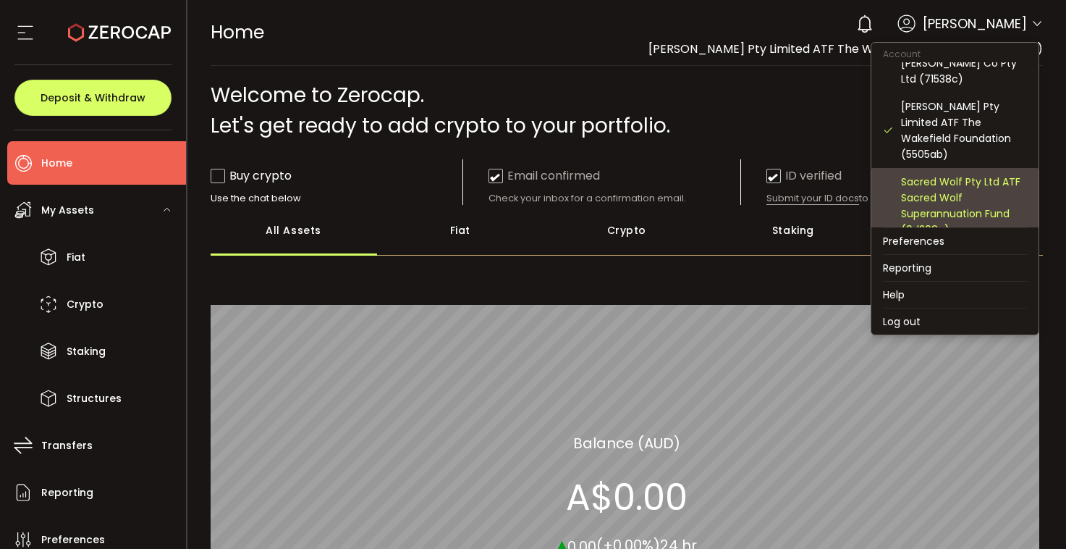 The height and width of the screenshot is (549, 1066). What do you see at coordinates (460, 230) in the screenshot?
I see `div: Fiat` at bounding box center [460, 230].